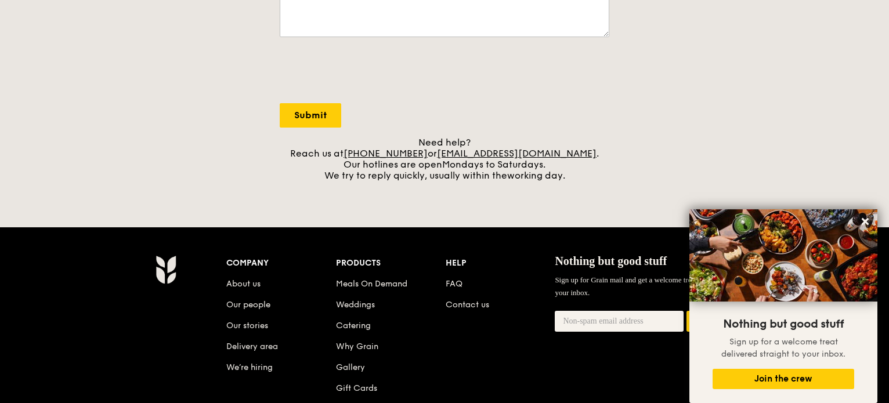 The width and height of the screenshot is (889, 403). Describe the element at coordinates (248, 305) in the screenshot. I see `a: Our people` at that location.